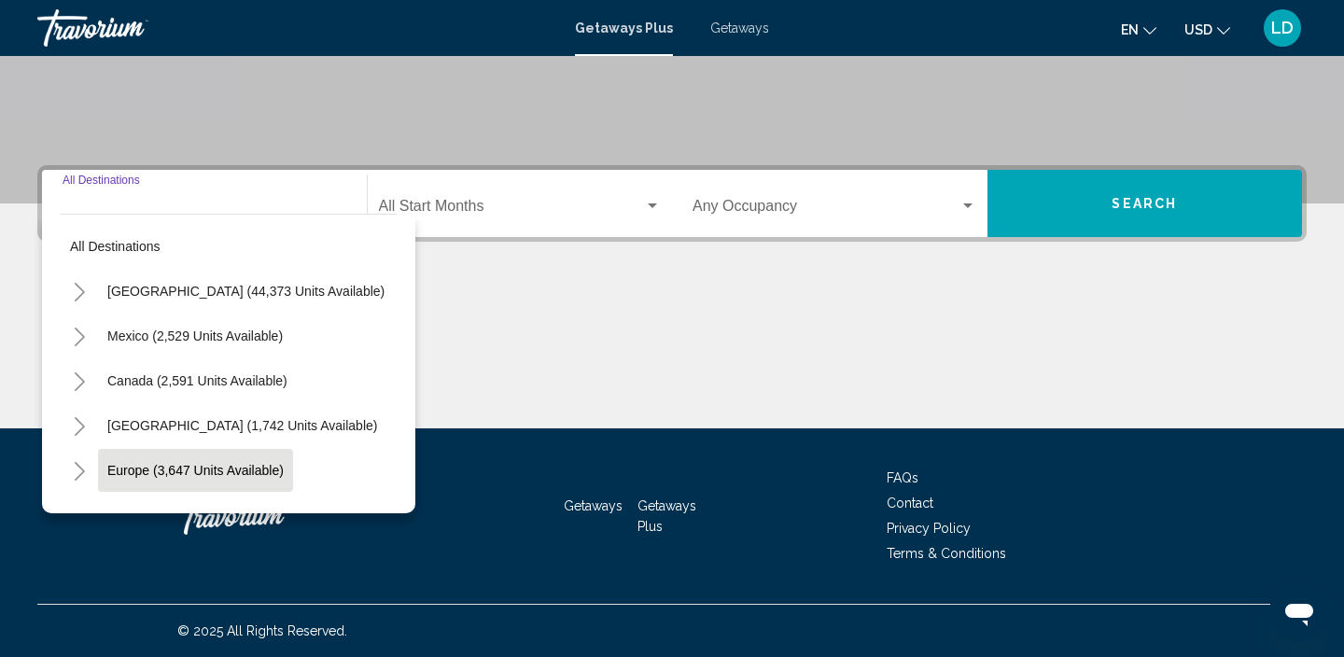  Describe the element at coordinates (1129, 30) in the screenshot. I see `span: en` at that location.